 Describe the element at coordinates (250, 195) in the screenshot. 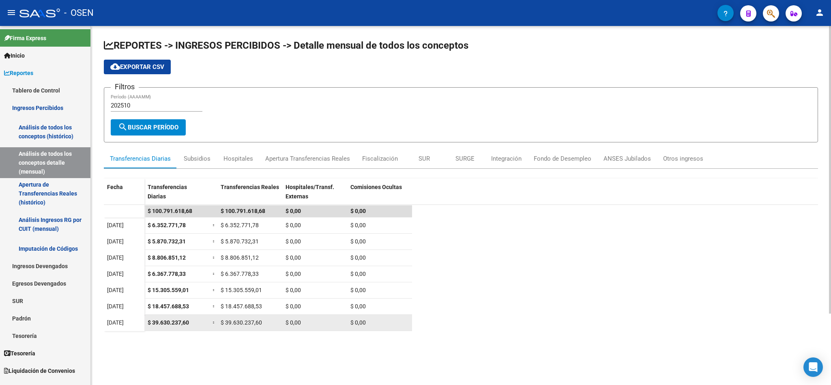

I see `datatable-header-cell: Transferencias Reales` at that location.